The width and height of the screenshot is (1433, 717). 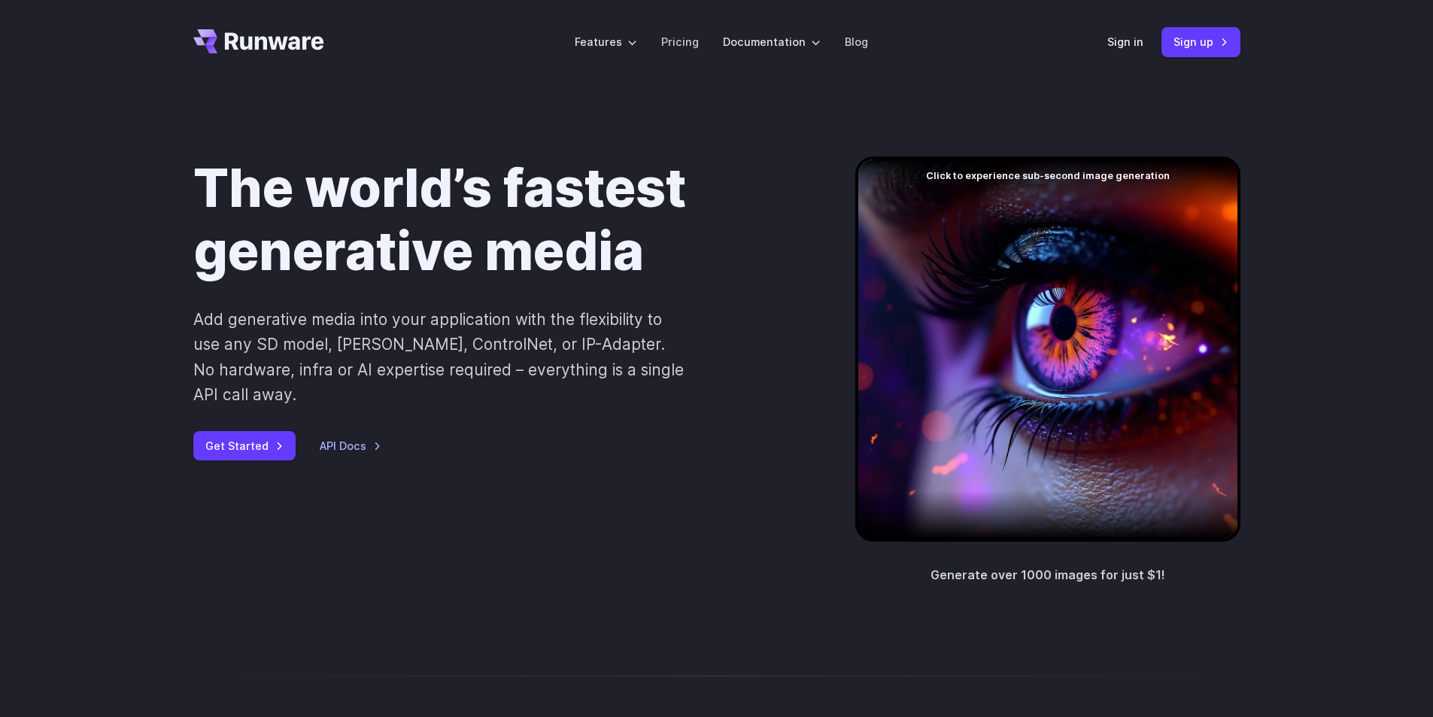 What do you see at coordinates (856, 41) in the screenshot?
I see `a: Blog` at bounding box center [856, 41].